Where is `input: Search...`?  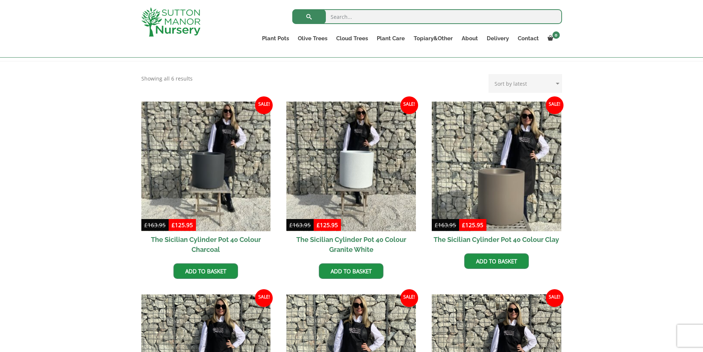
input: Search... is located at coordinates (427, 17).